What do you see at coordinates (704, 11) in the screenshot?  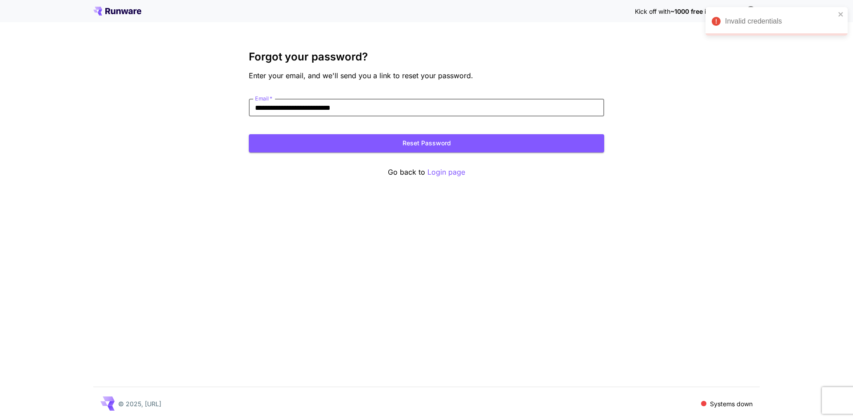 I see `span: ~1000 free images! 🎈` at bounding box center [704, 11].